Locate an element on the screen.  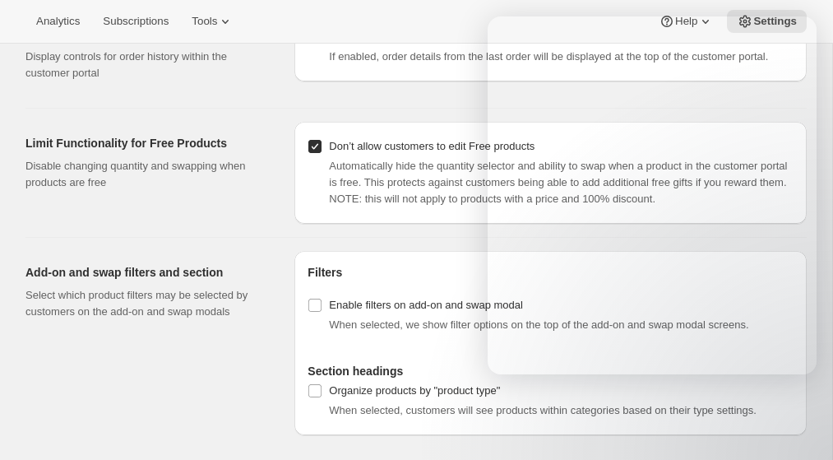
h4: Section headings is located at coordinates (550, 371).